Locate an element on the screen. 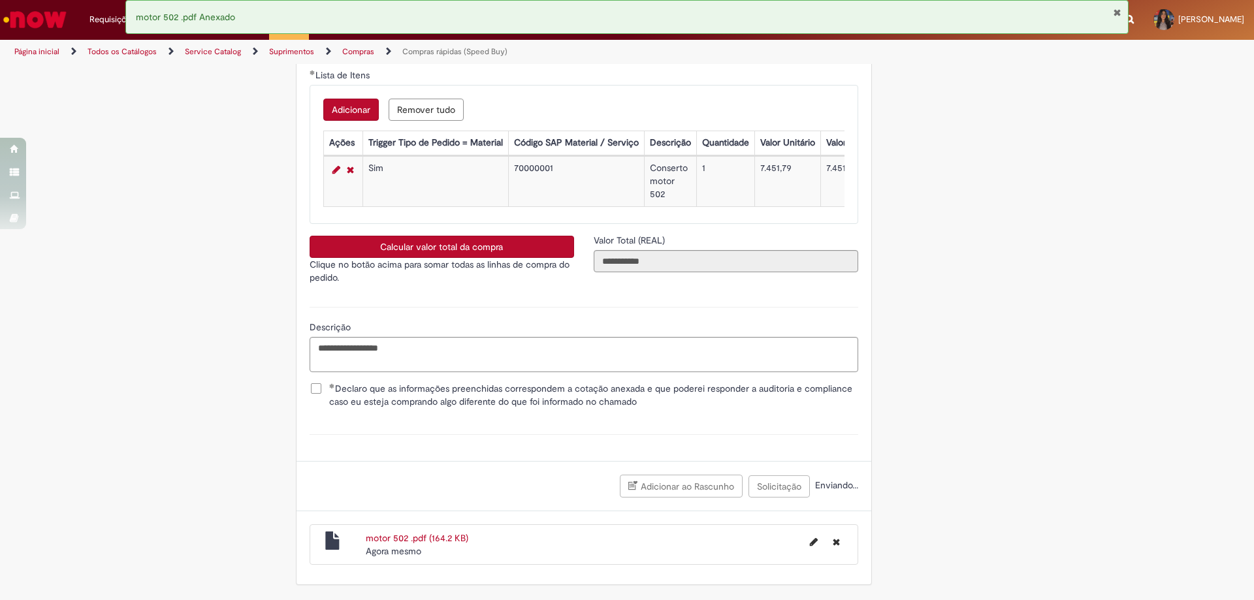  td: 70000001 is located at coordinates (576, 182).